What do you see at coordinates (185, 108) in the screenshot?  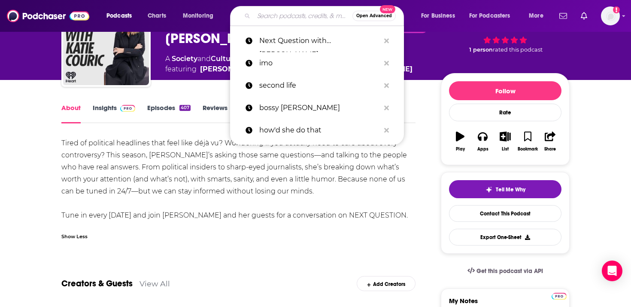 I see `div: 407` at bounding box center [185, 108].